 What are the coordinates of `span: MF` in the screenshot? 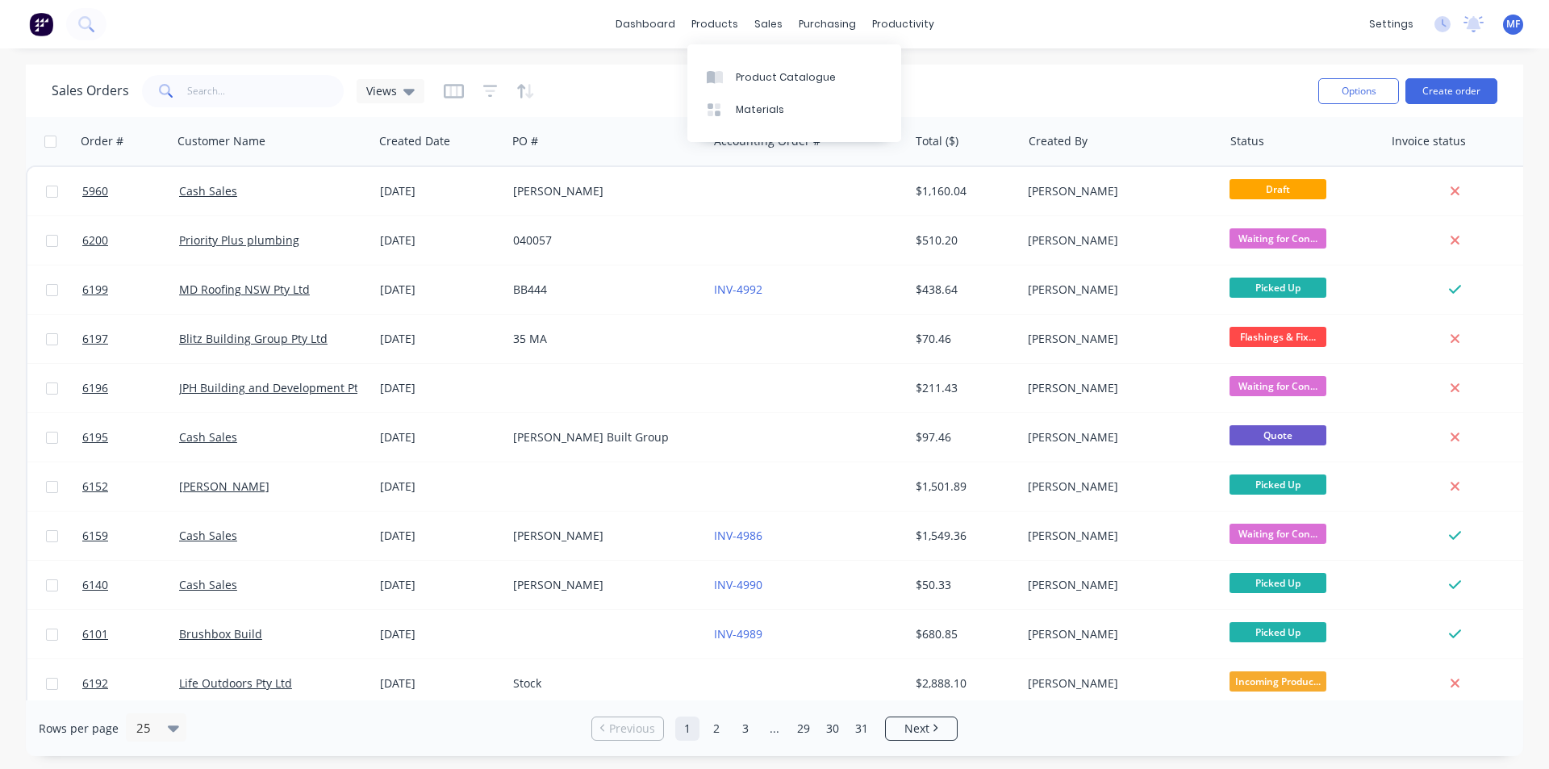 It's located at (1512, 24).